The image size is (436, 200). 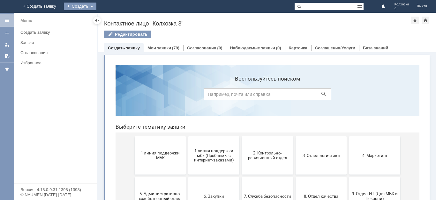 I want to click on button: 6. Закупки, so click(x=103, y=137).